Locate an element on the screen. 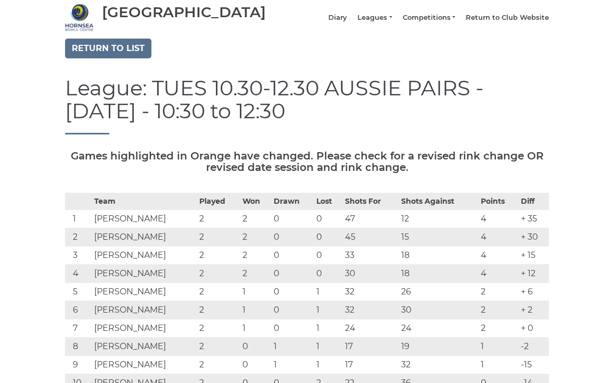  th: Team is located at coordinates (144, 202).